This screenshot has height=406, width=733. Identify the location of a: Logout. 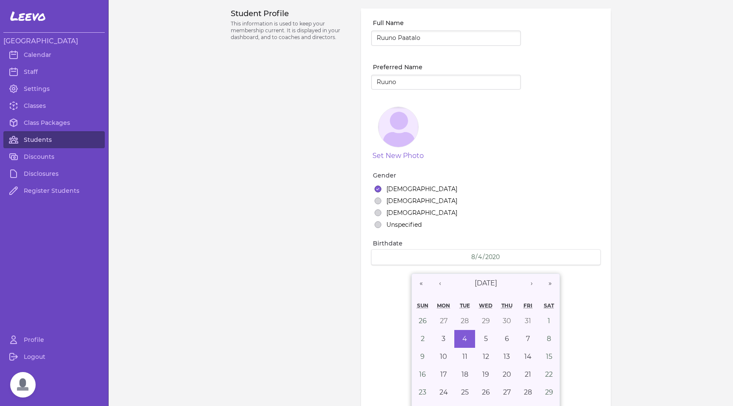
(54, 356).